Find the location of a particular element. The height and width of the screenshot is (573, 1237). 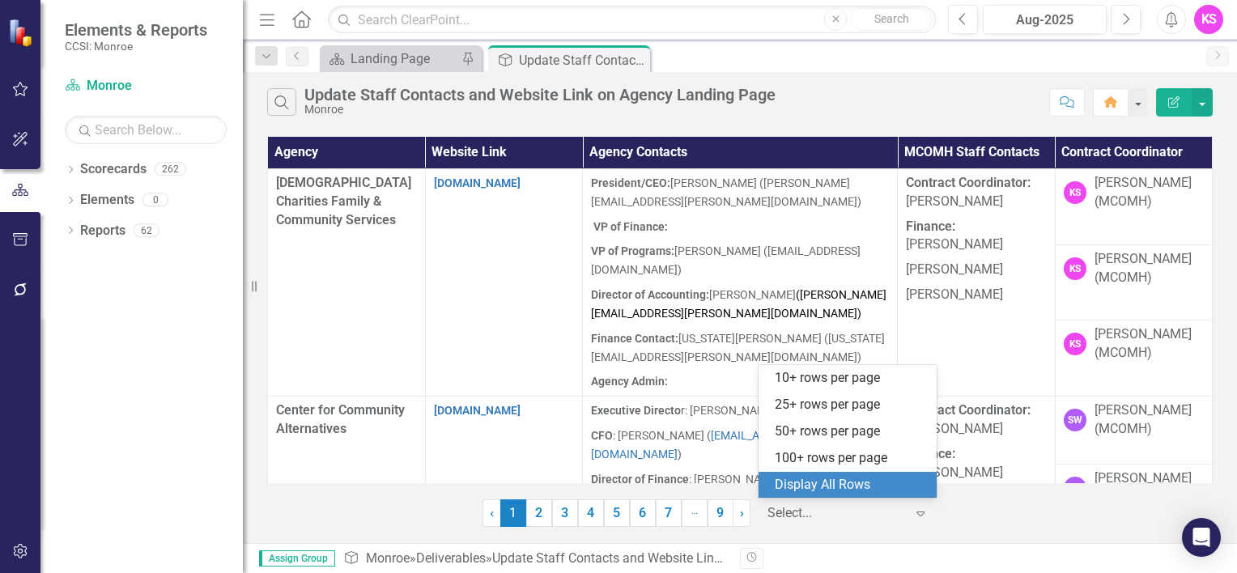

strong: Director of Accounting: is located at coordinates (650, 295).